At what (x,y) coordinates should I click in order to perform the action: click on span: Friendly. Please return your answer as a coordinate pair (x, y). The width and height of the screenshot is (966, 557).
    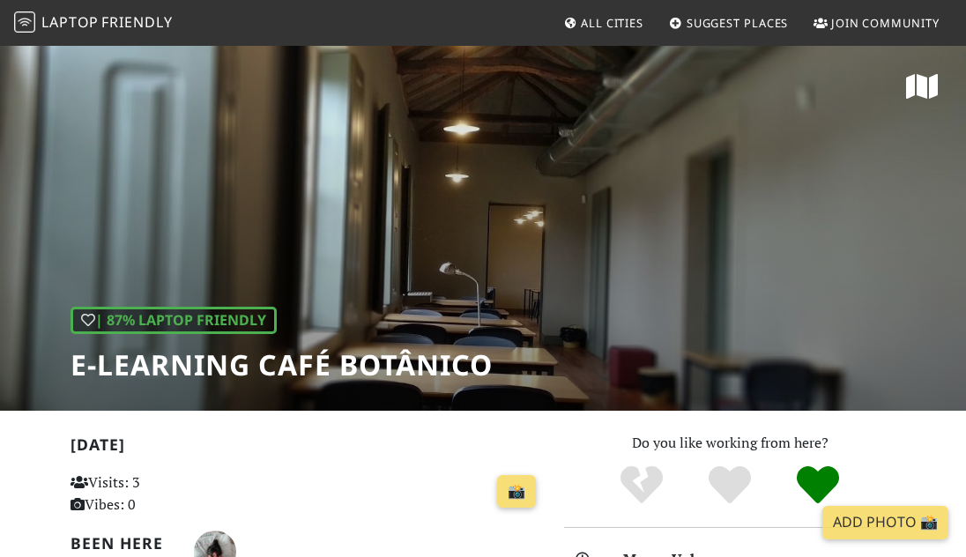
    Looking at the image, I should click on (137, 22).